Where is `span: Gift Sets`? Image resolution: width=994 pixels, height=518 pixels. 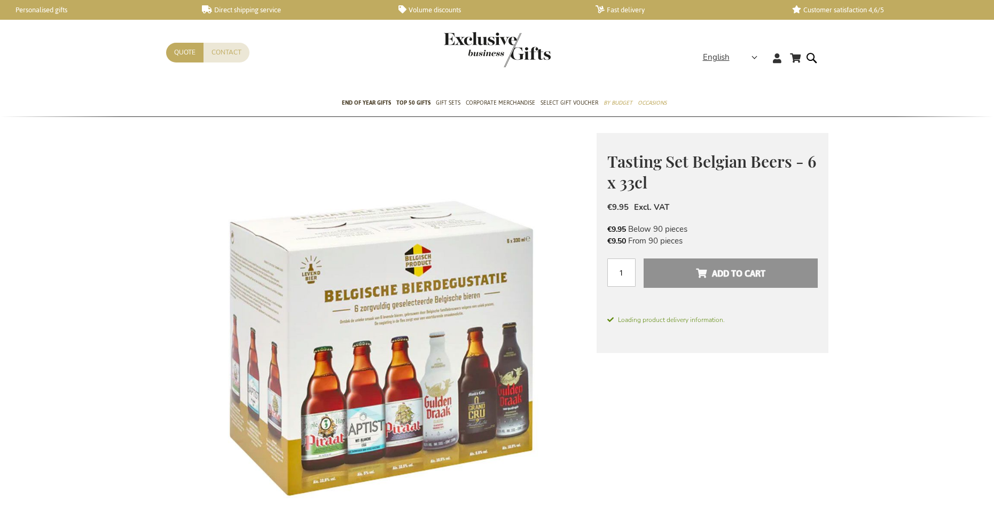
span: Gift Sets is located at coordinates (448, 103).